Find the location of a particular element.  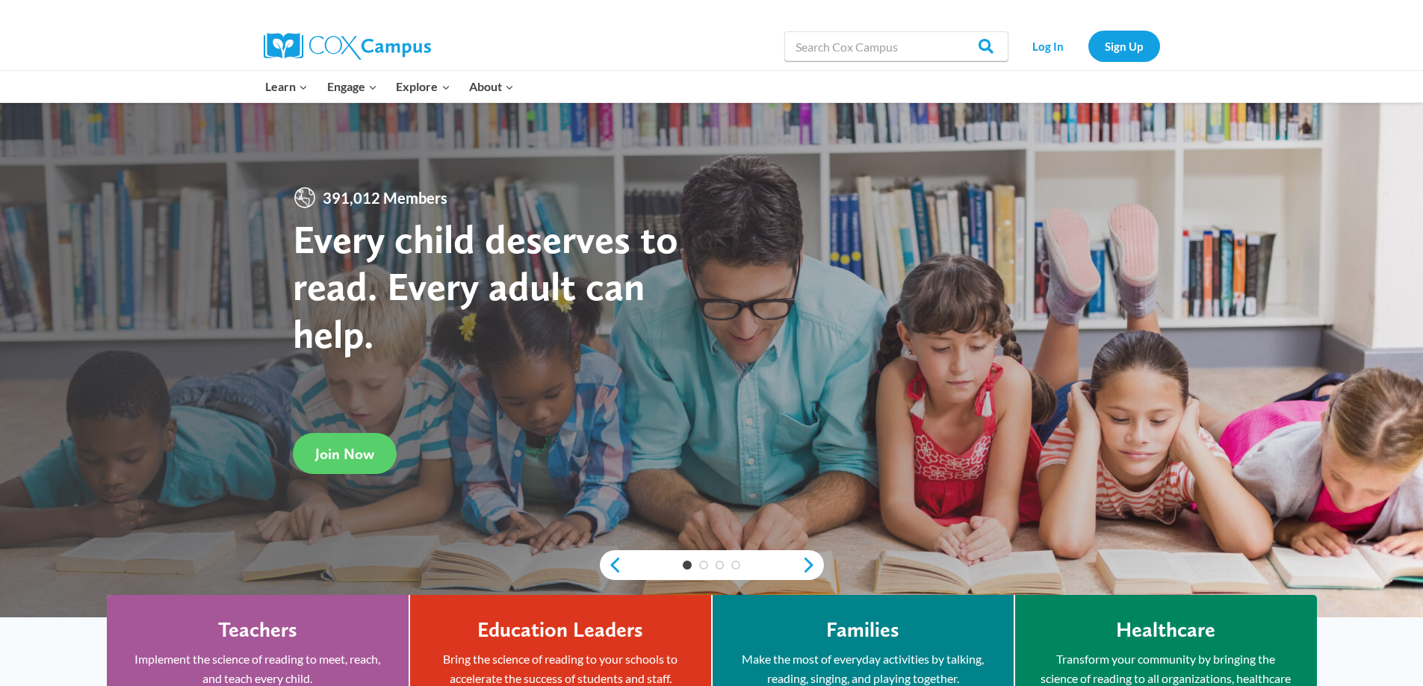

div: content slider buttons is located at coordinates (712, 565).